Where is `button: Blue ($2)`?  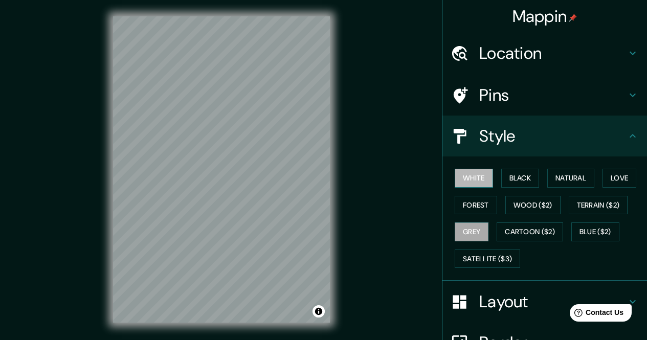 button: Blue ($2) is located at coordinates (595, 232).